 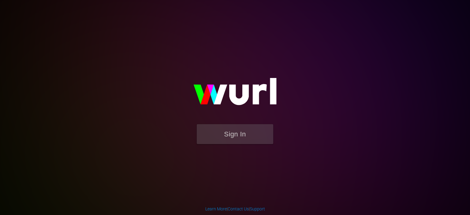 What do you see at coordinates (258, 209) in the screenshot?
I see `a: Support` at bounding box center [258, 209].